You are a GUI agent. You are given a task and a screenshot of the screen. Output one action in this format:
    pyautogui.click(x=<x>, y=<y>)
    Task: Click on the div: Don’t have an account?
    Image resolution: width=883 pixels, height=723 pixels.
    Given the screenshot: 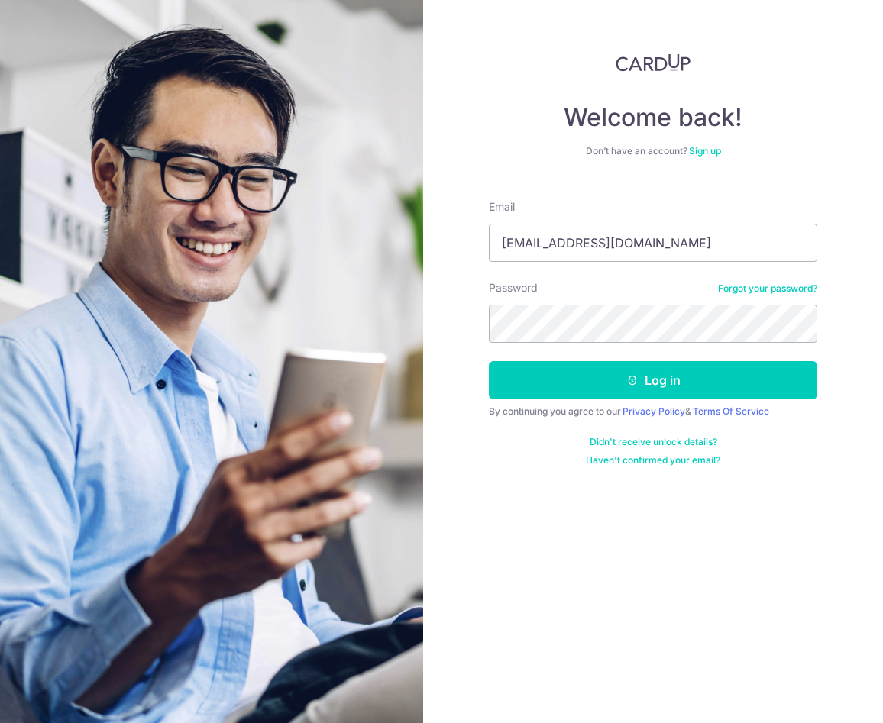 What is the action you would take?
    pyautogui.click(x=653, y=151)
    